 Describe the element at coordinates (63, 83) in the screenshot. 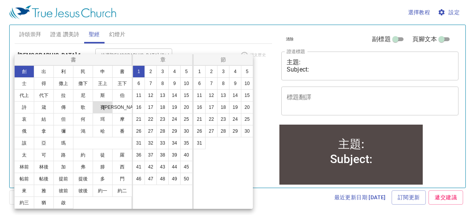

I see `button: 撒上` at that location.